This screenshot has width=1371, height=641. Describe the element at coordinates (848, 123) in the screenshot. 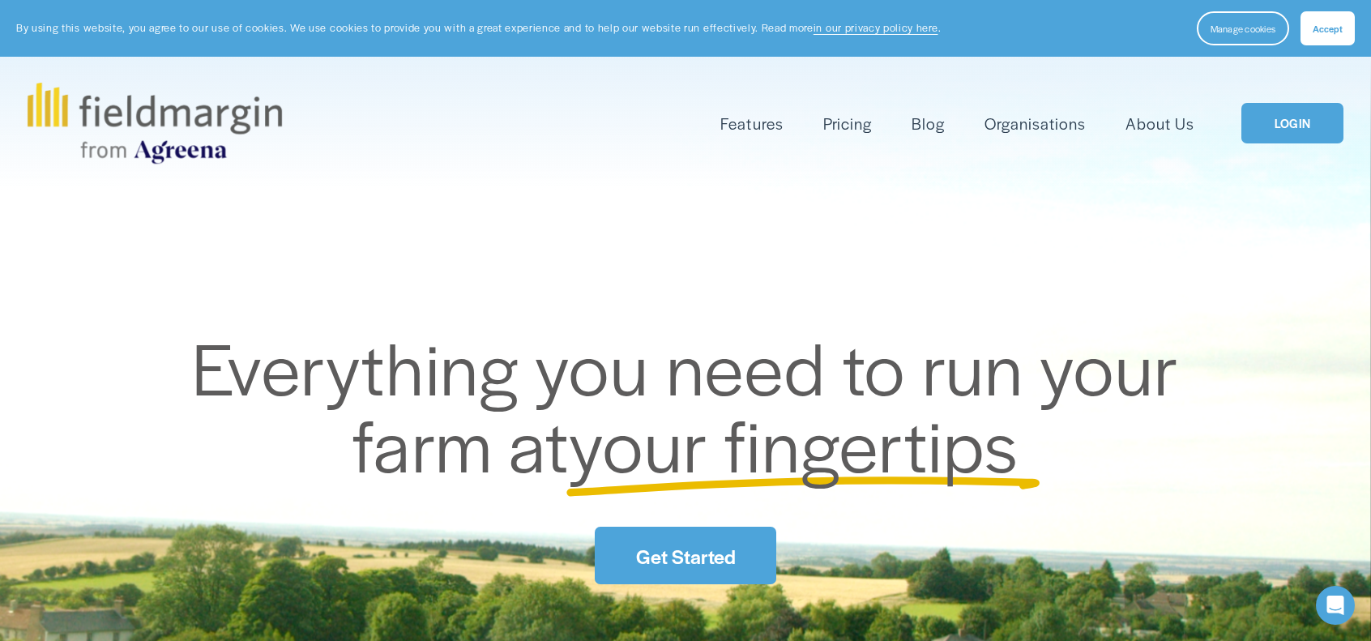

I see `a: Pricing` at that location.